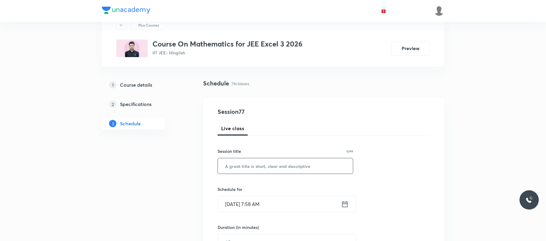 The height and width of the screenshot is (241, 546). What do you see at coordinates (228, 44) in the screenshot?
I see `h3: Course On Mathematics for JEE Excel 3 2026` at bounding box center [228, 44].